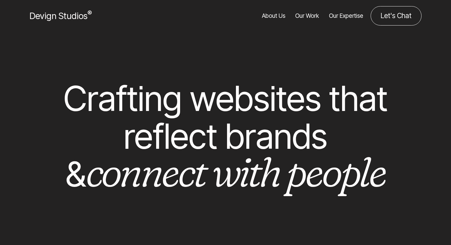 This screenshot has width=451, height=245. What do you see at coordinates (274, 16) in the screenshot?
I see `a: About Us` at bounding box center [274, 16].